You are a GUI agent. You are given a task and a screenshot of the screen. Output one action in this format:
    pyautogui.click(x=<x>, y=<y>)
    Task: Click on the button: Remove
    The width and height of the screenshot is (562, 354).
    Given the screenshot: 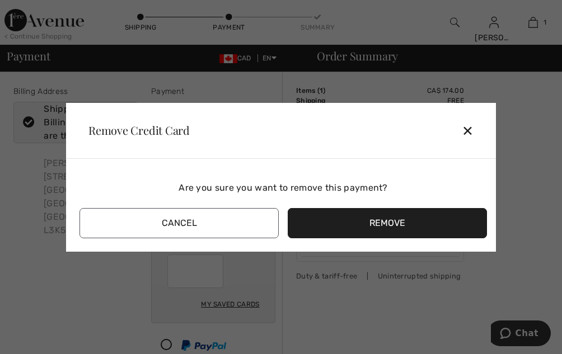 What is the action you would take?
    pyautogui.click(x=387, y=223)
    